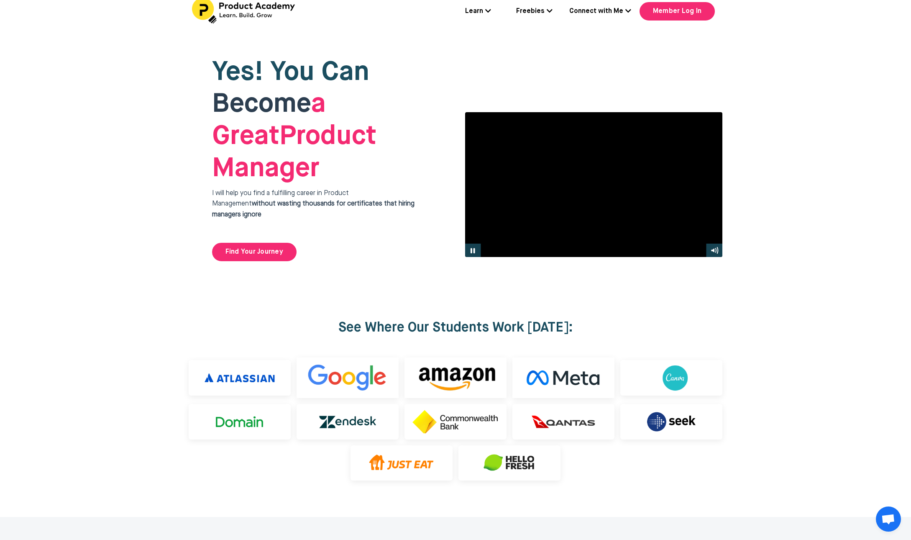 The height and width of the screenshot is (540, 911). What do you see at coordinates (677, 11) in the screenshot?
I see `a: Member Log In` at bounding box center [677, 11].